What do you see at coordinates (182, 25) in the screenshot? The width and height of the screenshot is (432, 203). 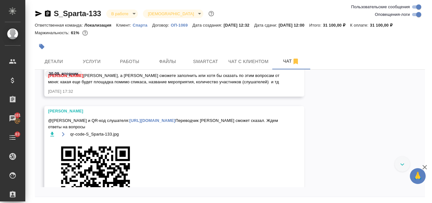 I see `p: ОП-1069` at bounding box center [182, 25].